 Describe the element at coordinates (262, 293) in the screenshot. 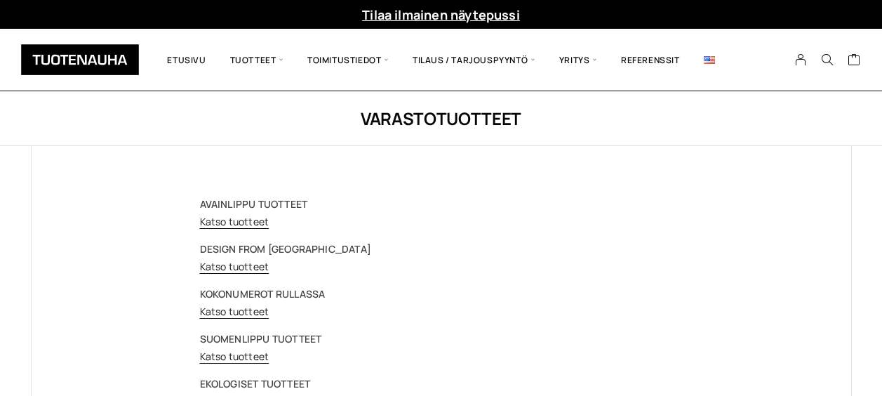

I see `strong: KOKONUMEROT RULLASSA` at that location.